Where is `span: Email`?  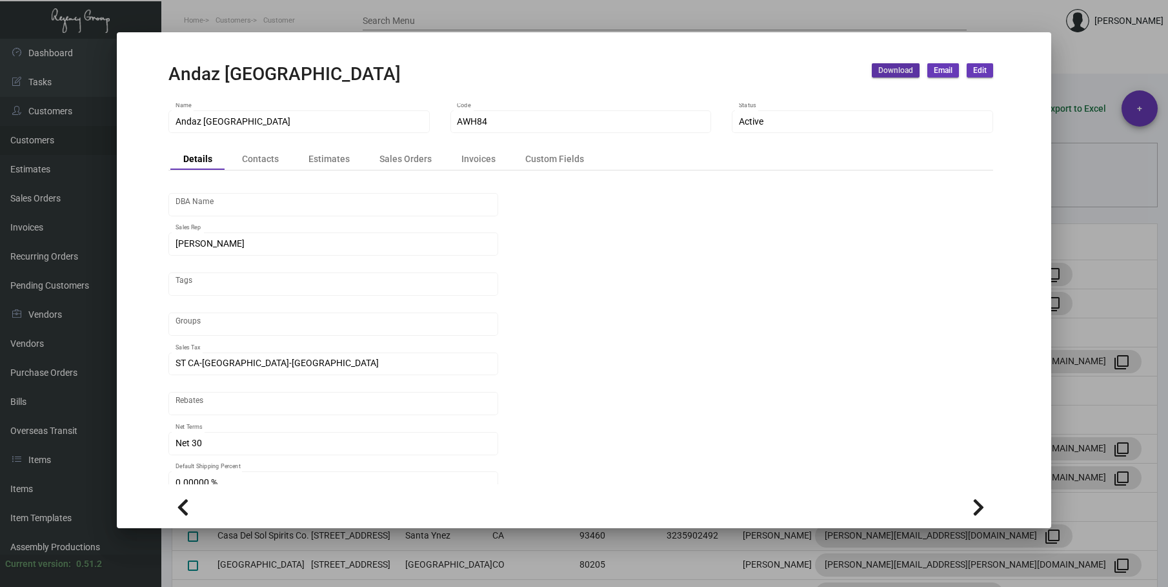
span: Email is located at coordinates (943, 70).